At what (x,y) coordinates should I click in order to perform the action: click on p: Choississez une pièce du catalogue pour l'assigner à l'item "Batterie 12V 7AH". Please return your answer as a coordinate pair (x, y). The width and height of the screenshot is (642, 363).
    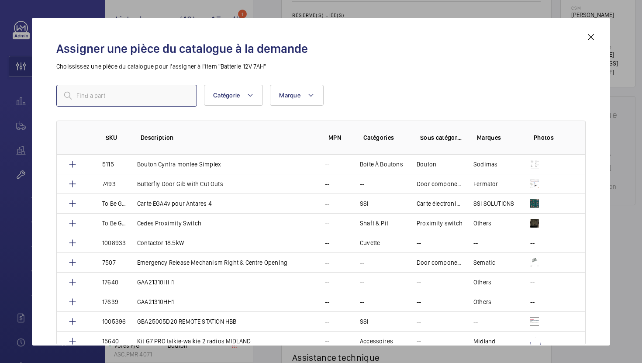
    Looking at the image, I should click on (321, 66).